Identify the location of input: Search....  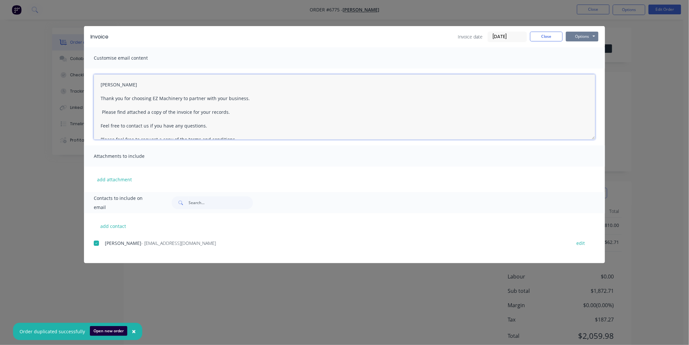
(221, 203).